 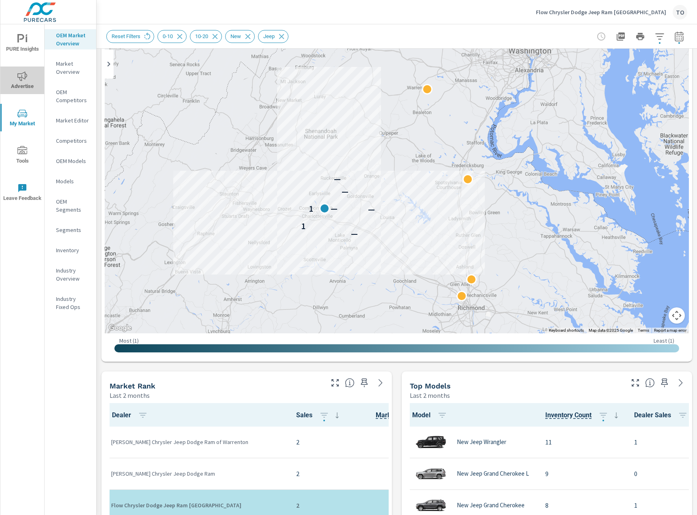 What do you see at coordinates (664, 341) in the screenshot?
I see `p: Least ( 1 )` at bounding box center [664, 341].